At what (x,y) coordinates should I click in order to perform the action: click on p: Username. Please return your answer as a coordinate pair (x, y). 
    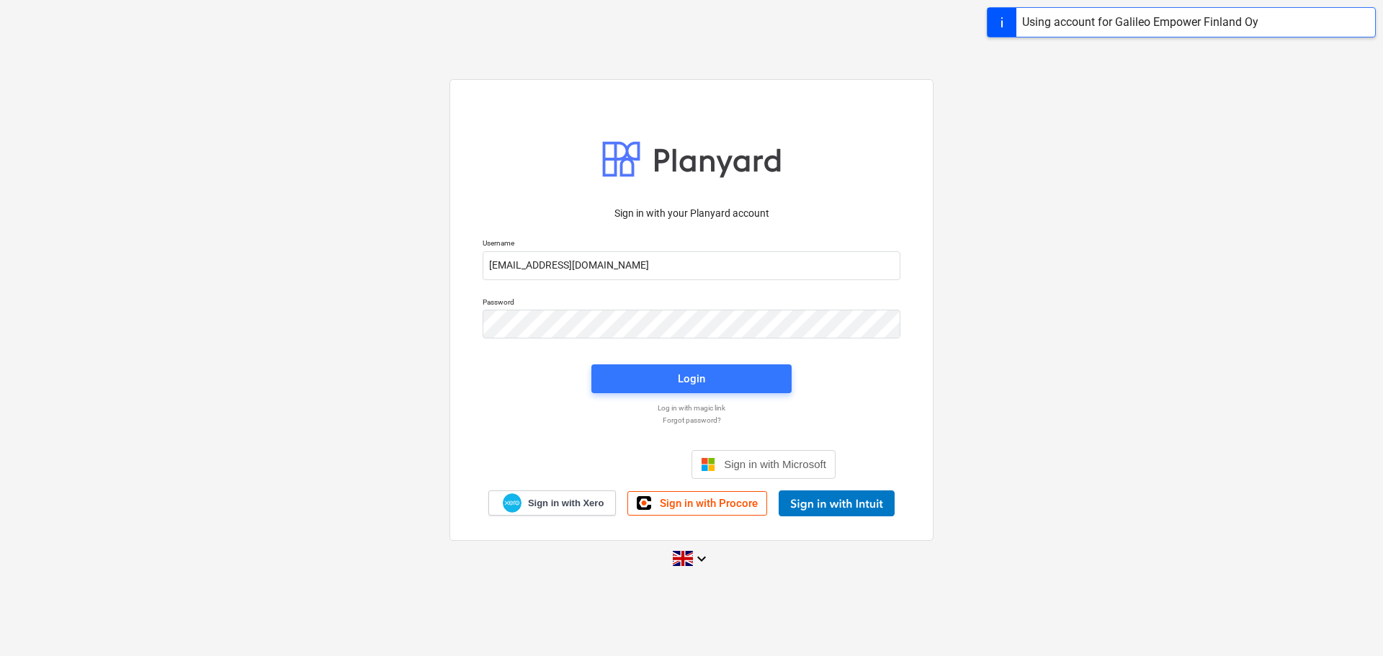
    Looking at the image, I should click on (692, 244).